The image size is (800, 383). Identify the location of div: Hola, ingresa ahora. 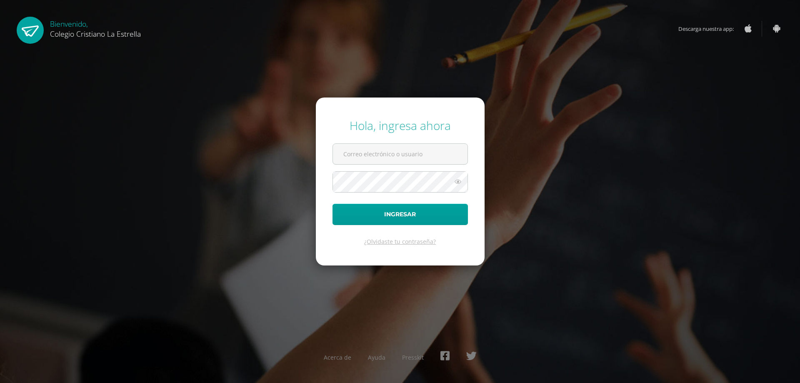
(400, 125).